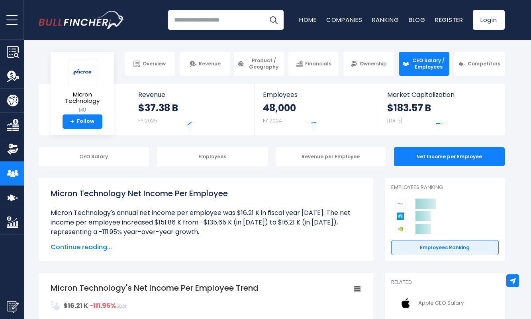 The width and height of the screenshot is (531, 319). What do you see at coordinates (212, 157) in the screenshot?
I see `div: Employees` at bounding box center [212, 157].